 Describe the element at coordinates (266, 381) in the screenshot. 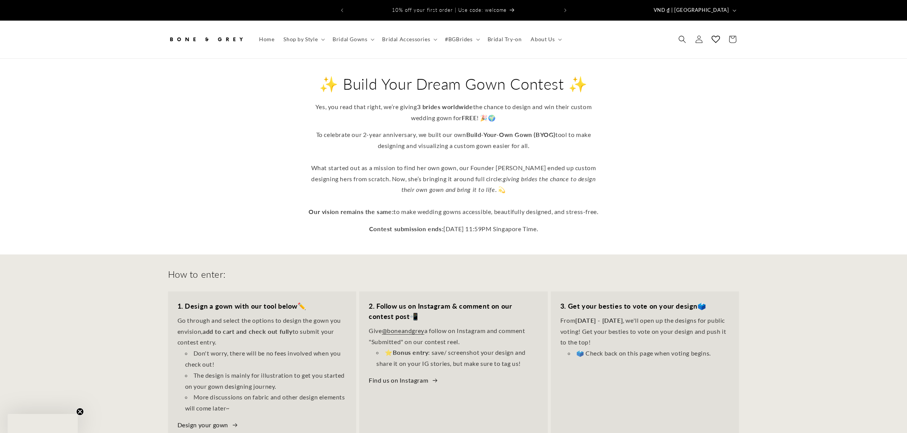

I see `li: The design is mainly for illustration to get you started on your gown designing journey.` at that location.